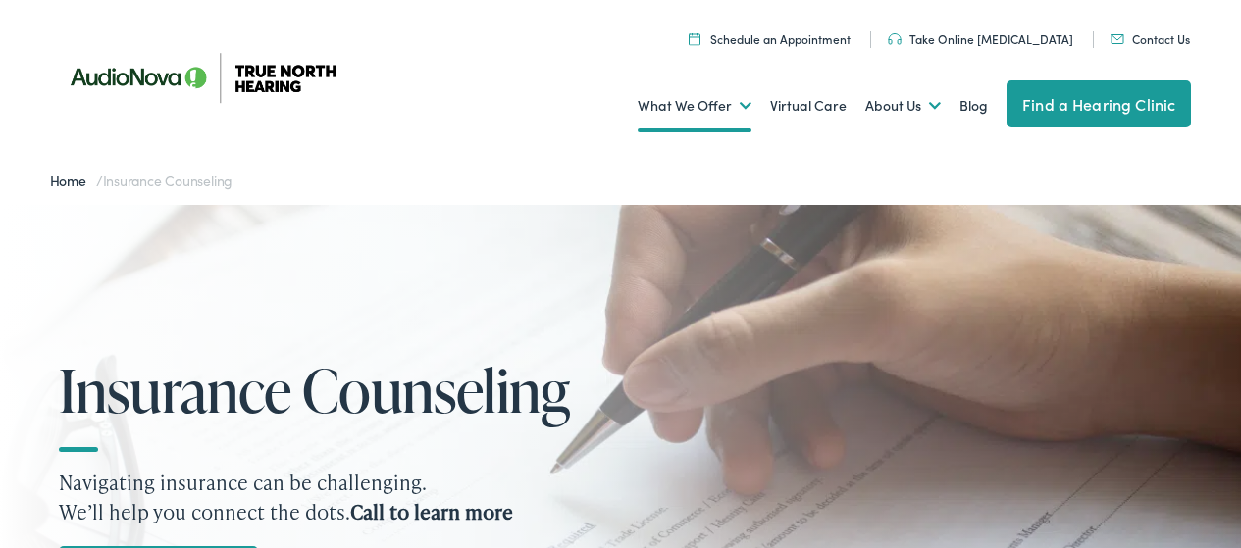 The height and width of the screenshot is (548, 1241). What do you see at coordinates (695, 38) in the screenshot?
I see `img: Icon symbolizing a calendar in color code ffb348` at bounding box center [695, 38].